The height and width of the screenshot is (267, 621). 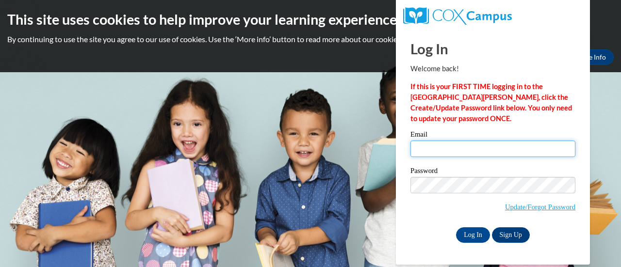 What do you see at coordinates (591, 57) in the screenshot?
I see `a: More Info` at bounding box center [591, 57].